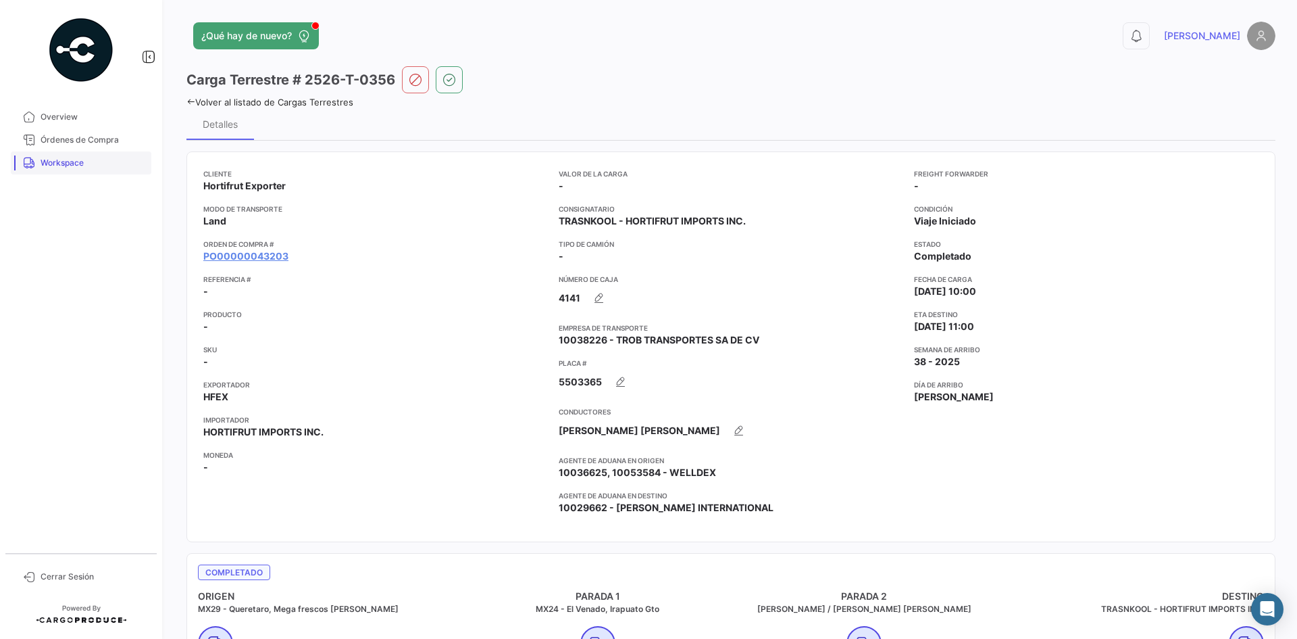  Describe the element at coordinates (580, 382) in the screenshot. I see `span: 5503365` at that location.